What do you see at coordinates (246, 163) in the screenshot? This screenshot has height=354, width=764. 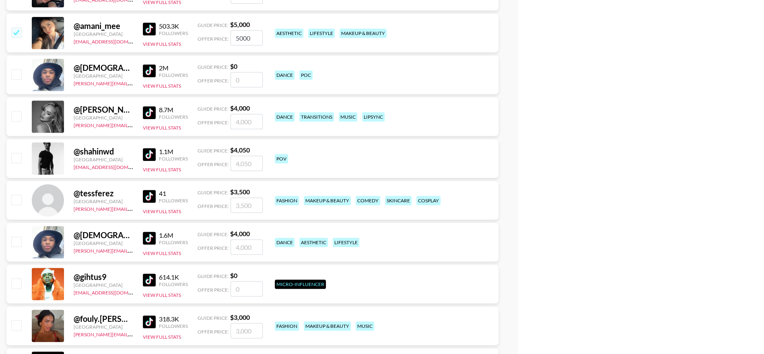 I see `input: 4,050` at bounding box center [246, 163].